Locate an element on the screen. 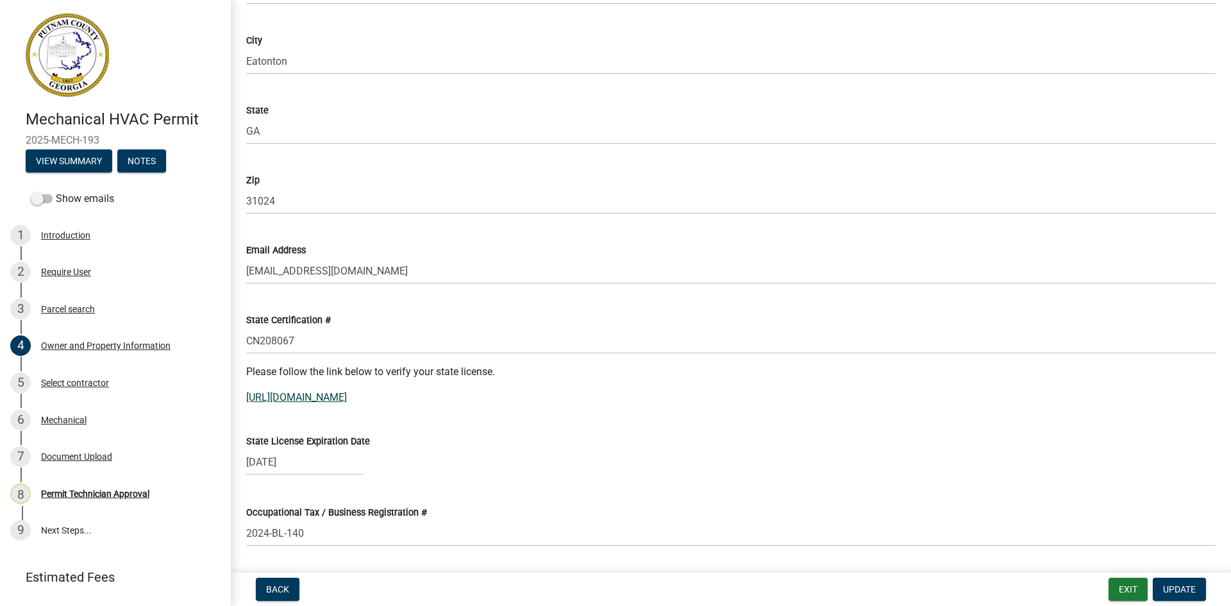 The image size is (1231, 606). wm-modal-confirm: Notes is located at coordinates (142, 162).